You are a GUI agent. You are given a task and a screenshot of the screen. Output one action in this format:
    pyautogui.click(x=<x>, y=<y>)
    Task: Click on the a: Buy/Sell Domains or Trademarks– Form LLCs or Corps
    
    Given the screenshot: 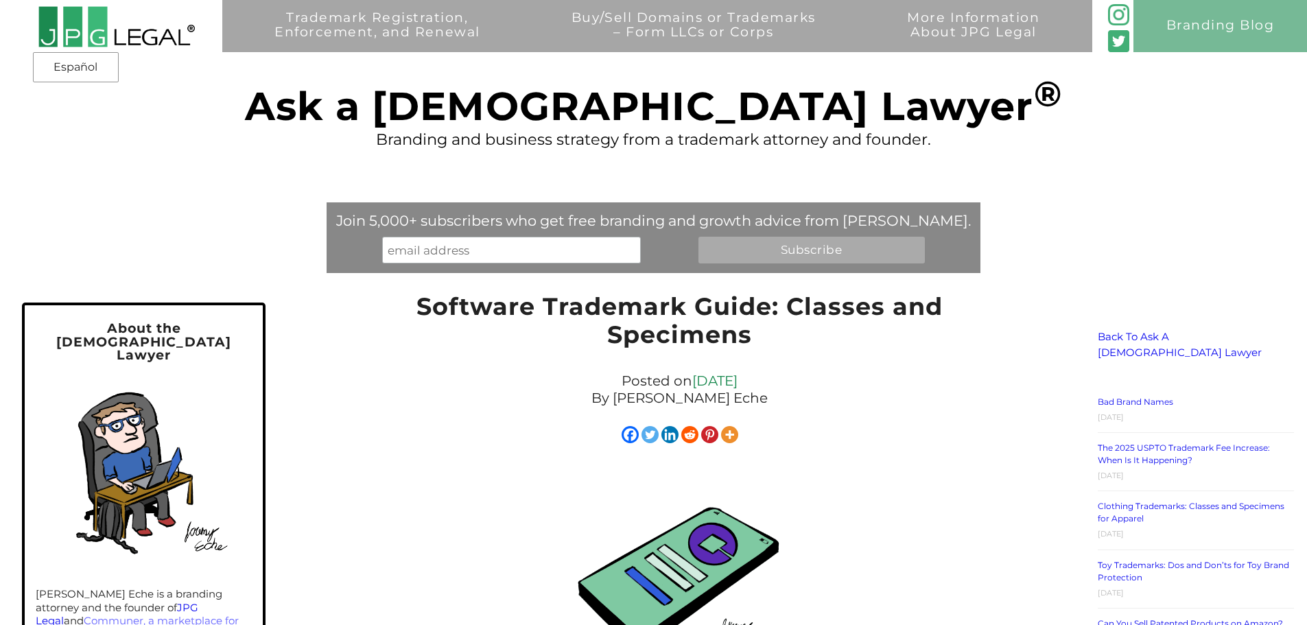 What is the action you would take?
    pyautogui.click(x=694, y=37)
    